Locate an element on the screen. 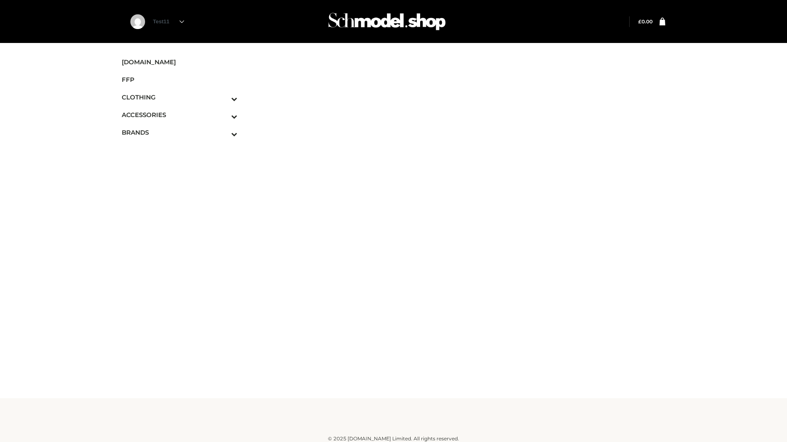 The width and height of the screenshot is (787, 442). bdi: 0.00 is located at coordinates (645, 21).